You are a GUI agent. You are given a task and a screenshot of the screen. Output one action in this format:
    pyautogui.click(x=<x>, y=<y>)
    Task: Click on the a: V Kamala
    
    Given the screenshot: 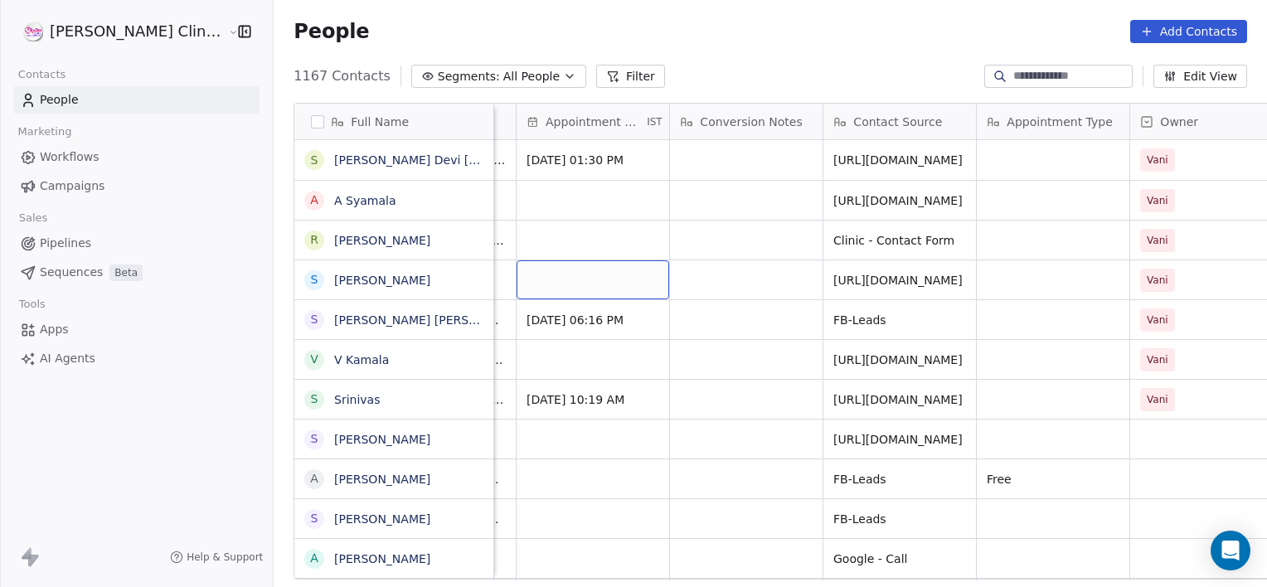 What is the action you would take?
    pyautogui.click(x=362, y=360)
    